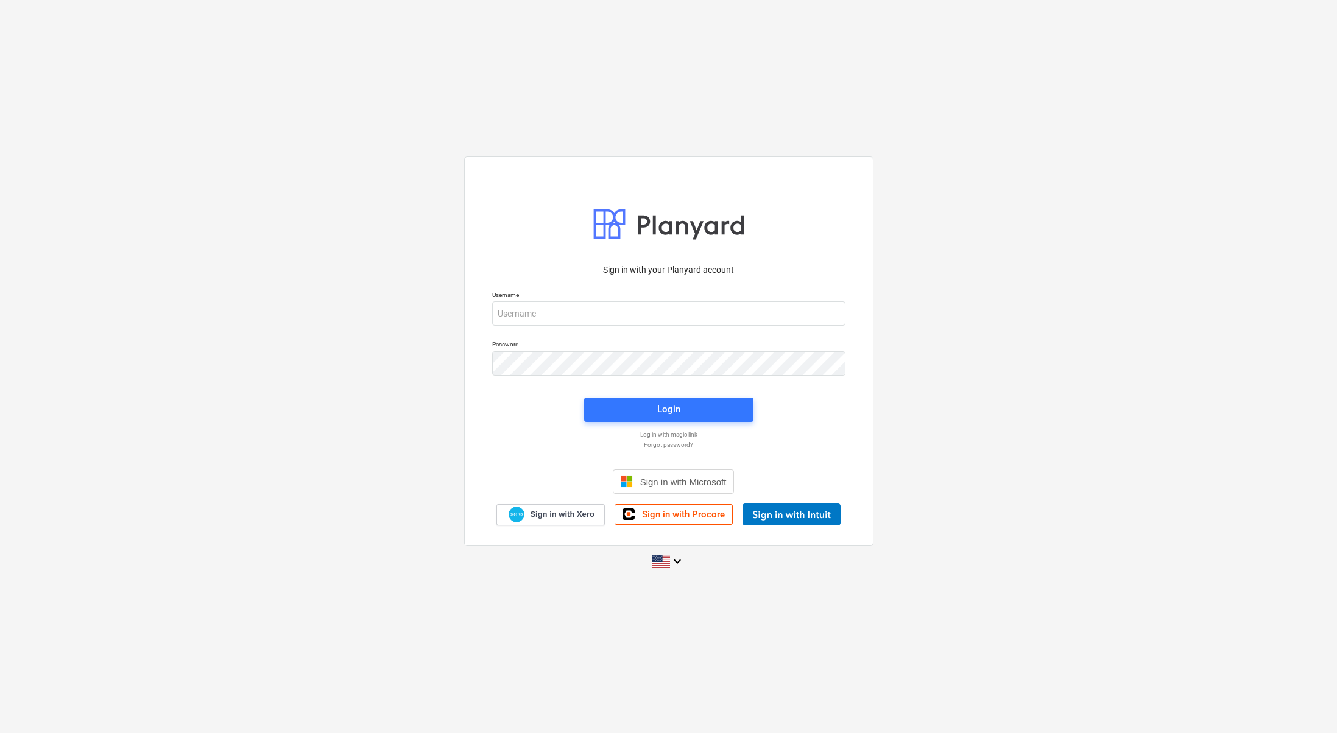 Image resolution: width=1337 pixels, height=733 pixels. I want to click on input: Username, so click(669, 314).